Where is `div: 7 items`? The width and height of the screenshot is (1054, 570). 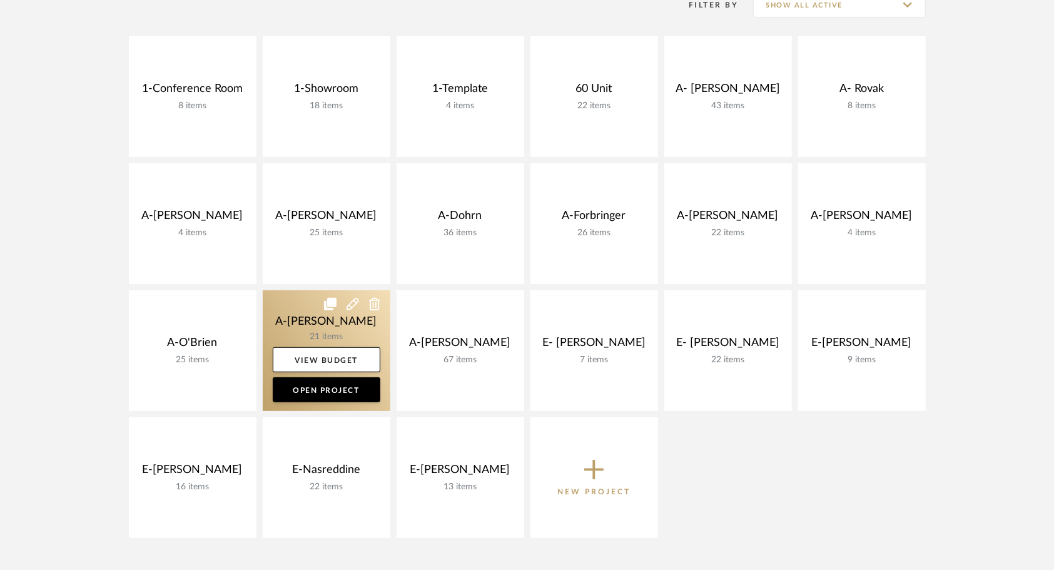
div: 7 items is located at coordinates (594, 360).